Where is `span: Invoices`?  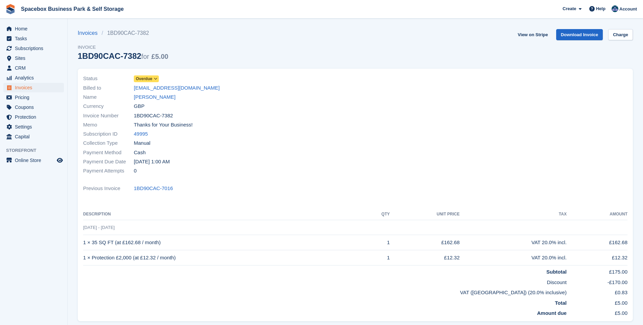
span: Invoices is located at coordinates (35, 87).